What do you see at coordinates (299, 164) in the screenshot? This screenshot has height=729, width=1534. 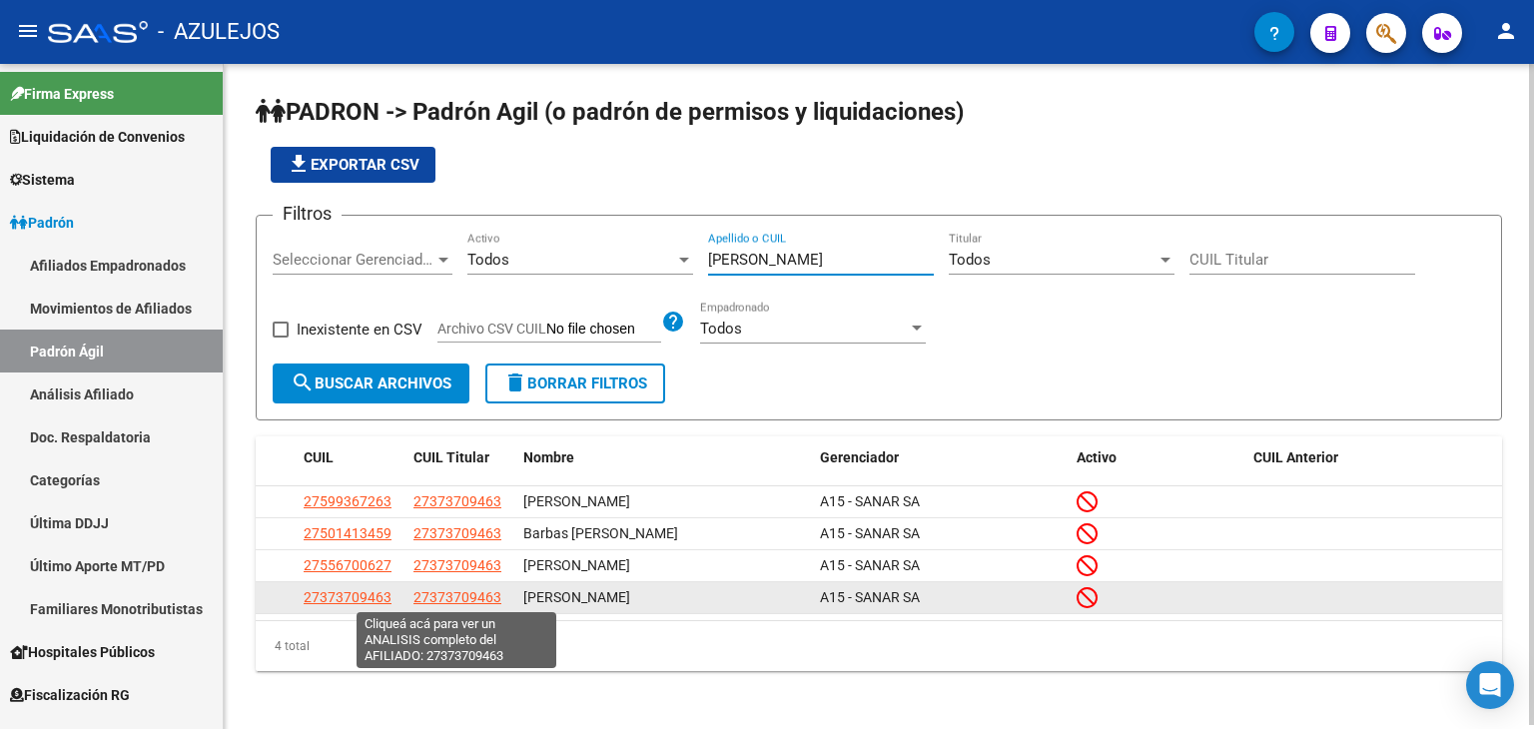 I see `mat-icon: file_download` at bounding box center [299, 164].